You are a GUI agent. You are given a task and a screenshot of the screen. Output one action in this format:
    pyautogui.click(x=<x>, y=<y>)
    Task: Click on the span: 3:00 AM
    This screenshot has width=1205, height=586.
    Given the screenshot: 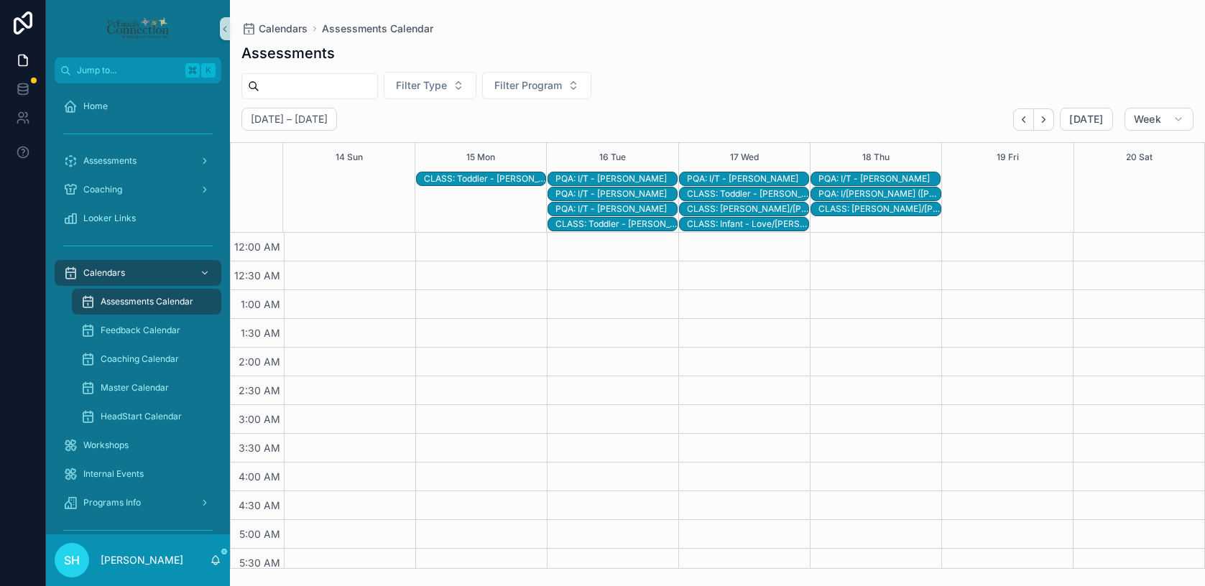 What is the action you would take?
    pyautogui.click(x=259, y=419)
    